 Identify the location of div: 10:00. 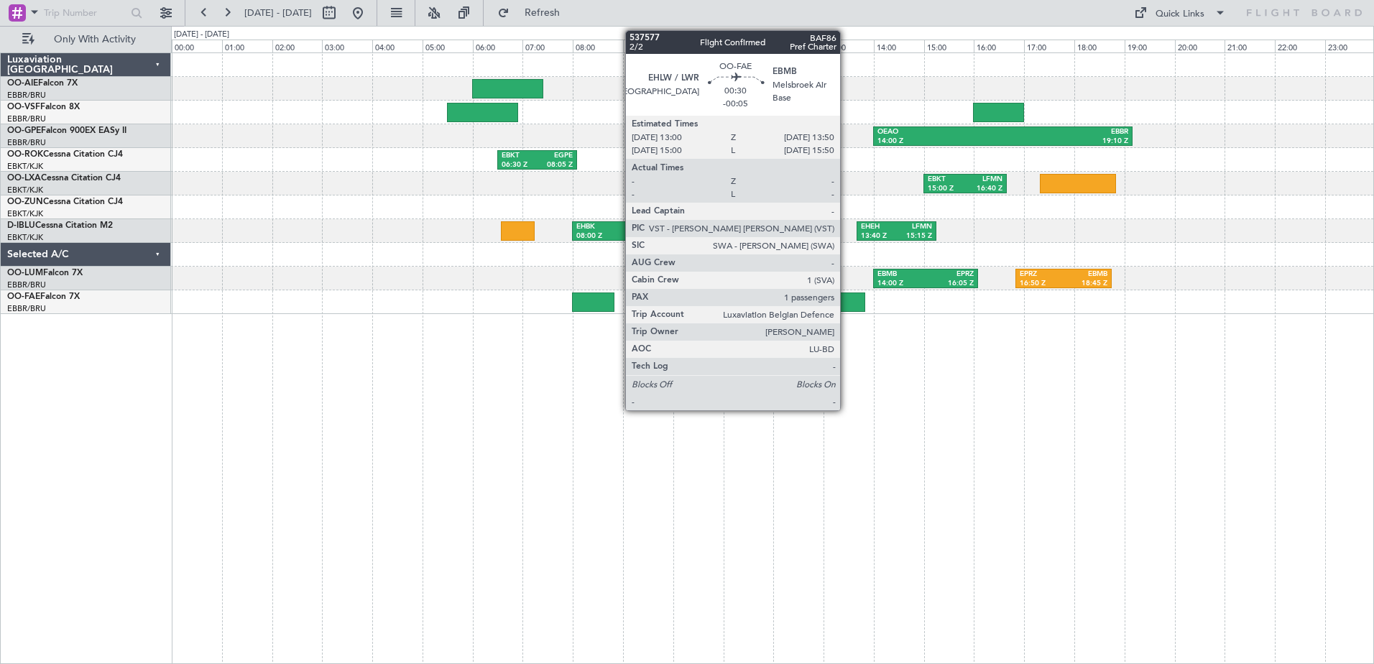
(699, 46).